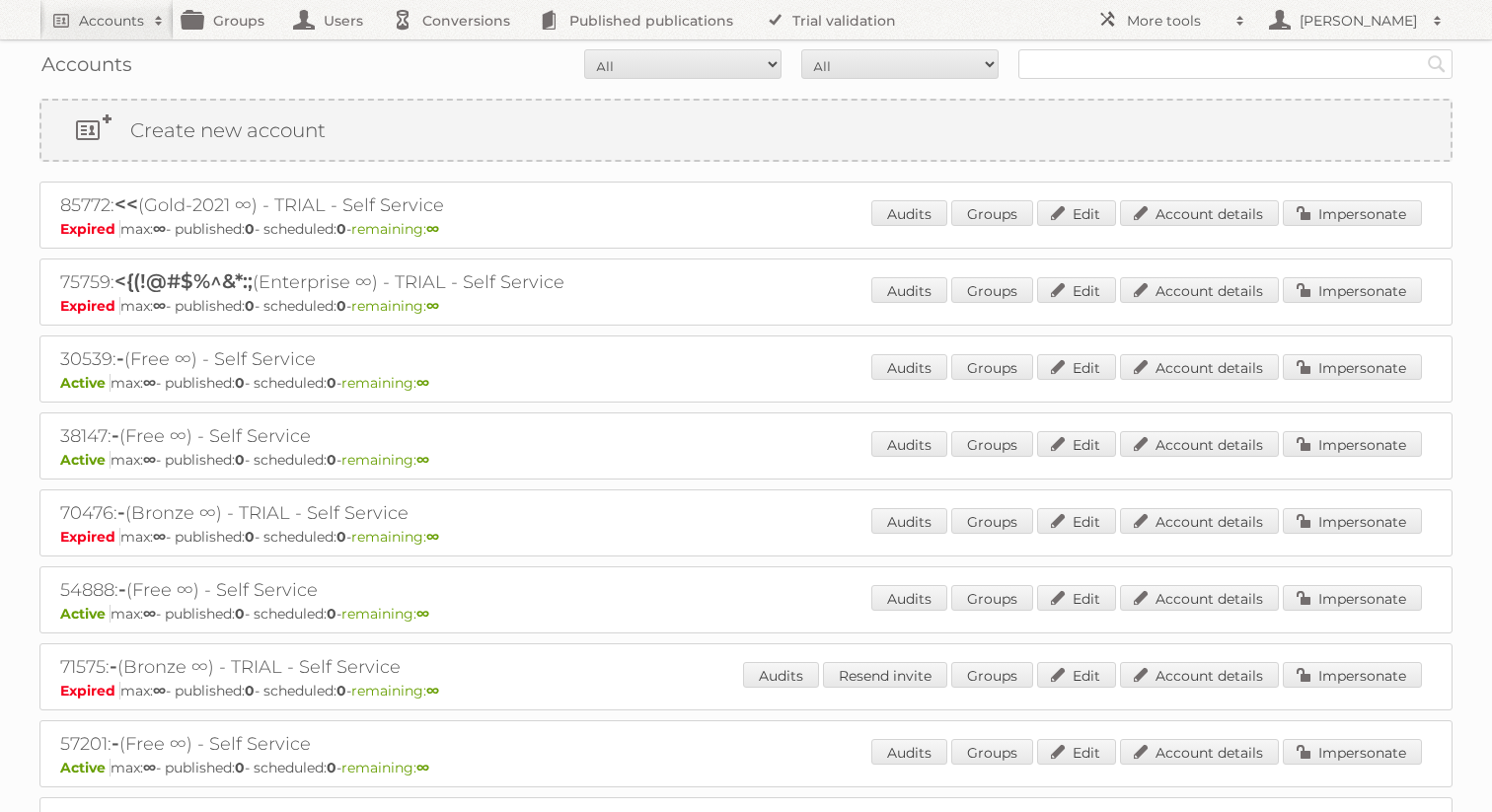  What do you see at coordinates (1176, 21) in the screenshot?
I see `h2: More tools` at bounding box center [1176, 21].